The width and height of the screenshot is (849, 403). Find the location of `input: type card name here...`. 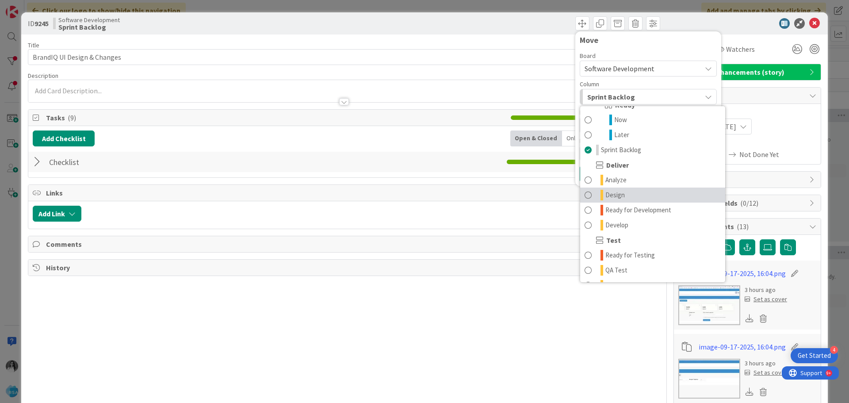

input: type card name here... is located at coordinates (344, 57).